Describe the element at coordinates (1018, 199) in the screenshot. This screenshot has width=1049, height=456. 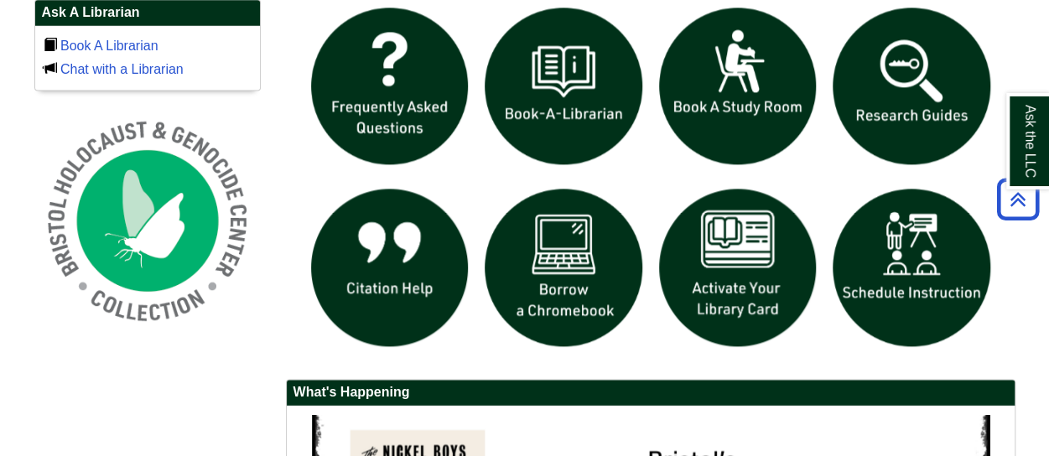
I see `a: Back to Top` at that location.